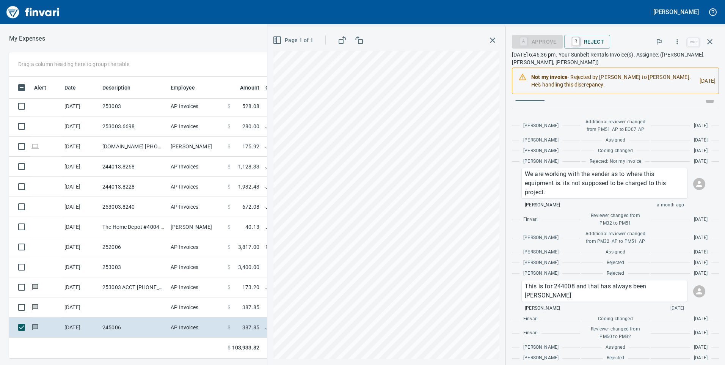 The image size is (725, 365). I want to click on span: 672.08, so click(251, 207).